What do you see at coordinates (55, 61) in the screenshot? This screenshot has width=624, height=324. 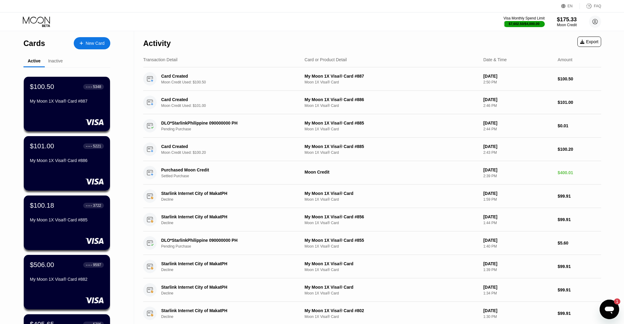 I see `div: Inactive` at bounding box center [55, 61].